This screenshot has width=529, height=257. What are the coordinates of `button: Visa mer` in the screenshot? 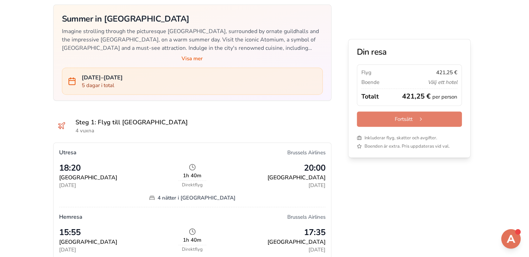 It's located at (192, 58).